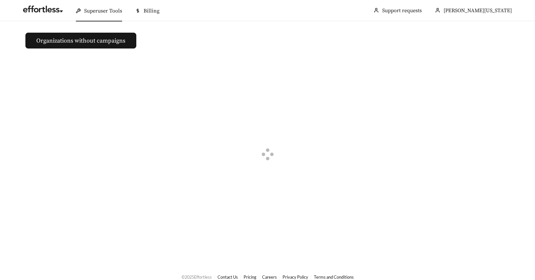  What do you see at coordinates (197, 277) in the screenshot?
I see `span: © 2025 Effortless` at bounding box center [197, 277].